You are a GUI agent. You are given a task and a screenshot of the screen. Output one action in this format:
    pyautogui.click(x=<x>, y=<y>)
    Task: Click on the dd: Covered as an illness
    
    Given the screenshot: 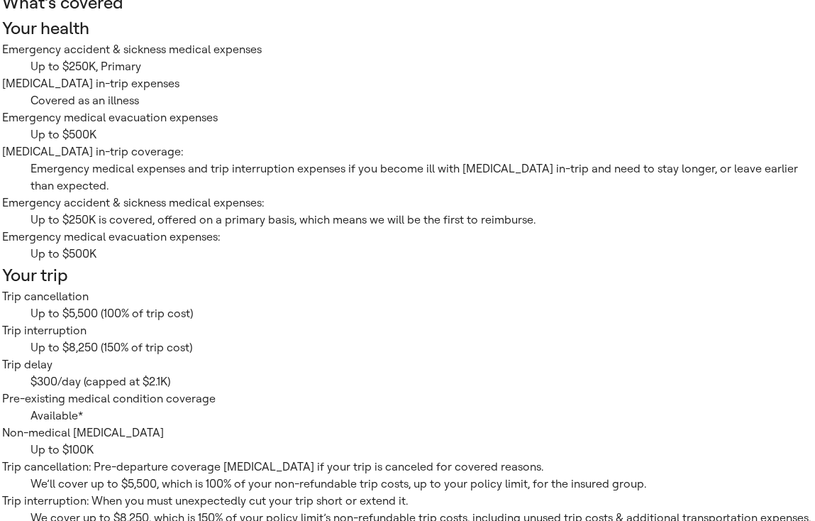 What is the action you would take?
    pyautogui.click(x=421, y=101)
    